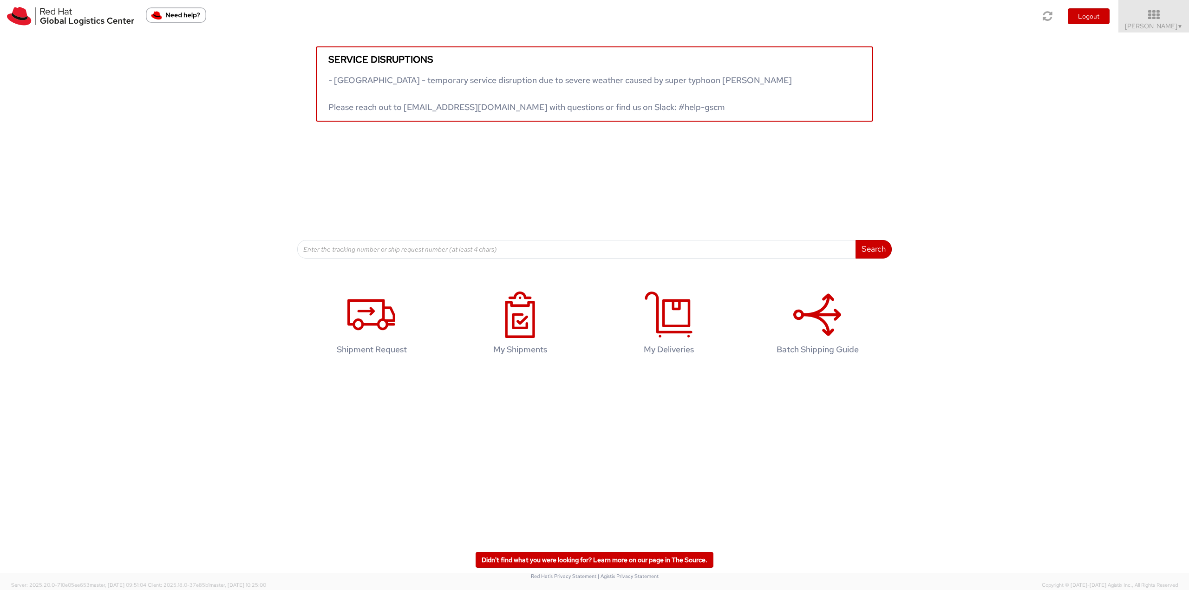 This screenshot has height=590, width=1189. What do you see at coordinates (817, 325) in the screenshot?
I see `a: Batch Shipping Guide` at bounding box center [817, 325].